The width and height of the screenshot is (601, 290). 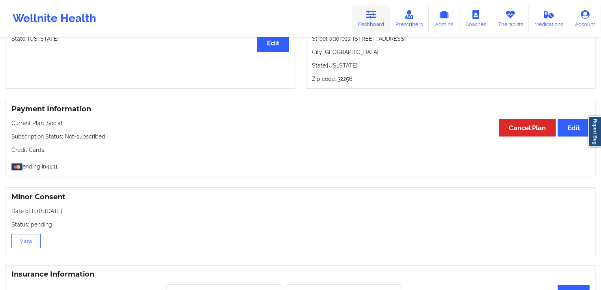 I want to click on a: Coaches, so click(x=476, y=19).